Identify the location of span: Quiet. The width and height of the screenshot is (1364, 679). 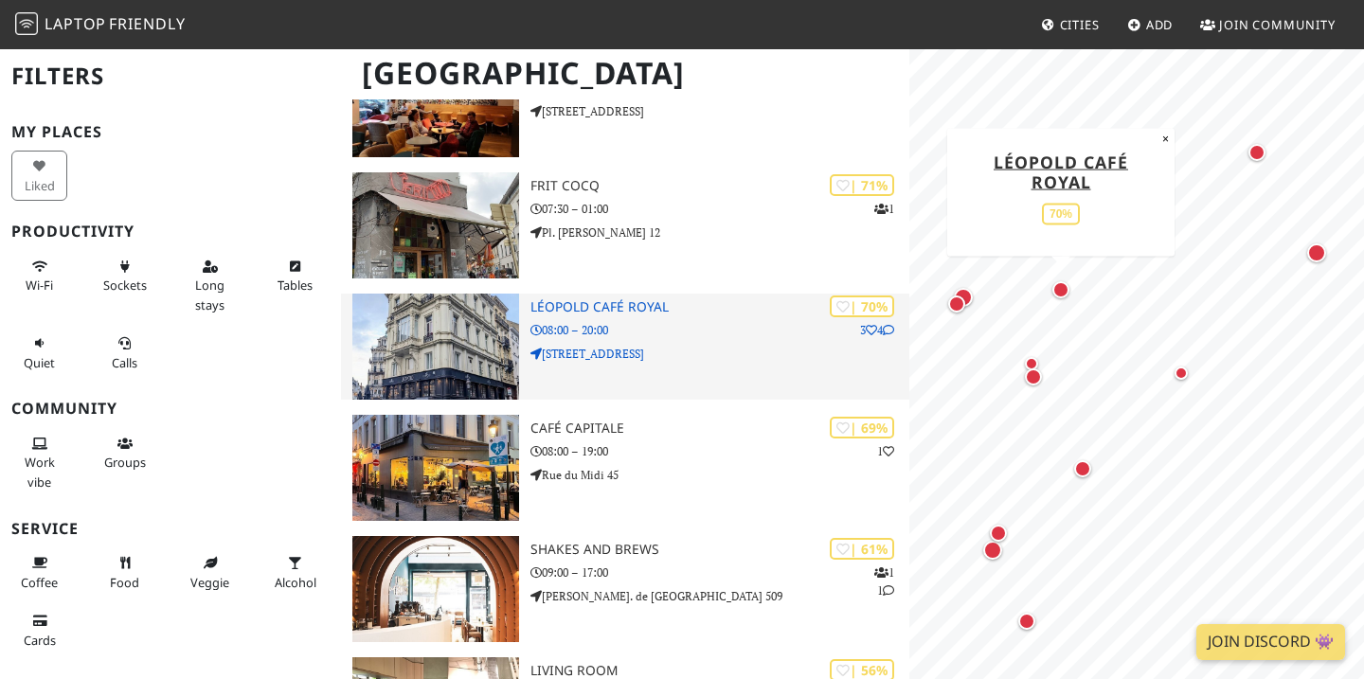
(39, 363).